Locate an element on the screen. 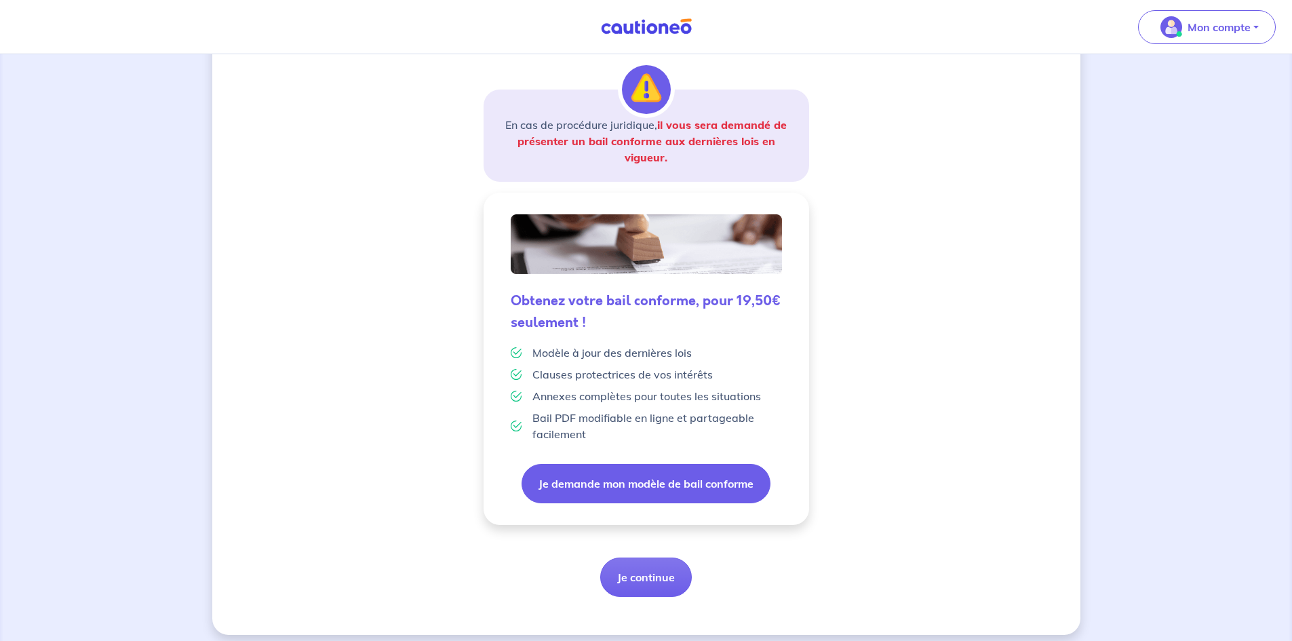 This screenshot has height=641, width=1292. img: illu_account_valid_menu.svg is located at coordinates (1171, 27).